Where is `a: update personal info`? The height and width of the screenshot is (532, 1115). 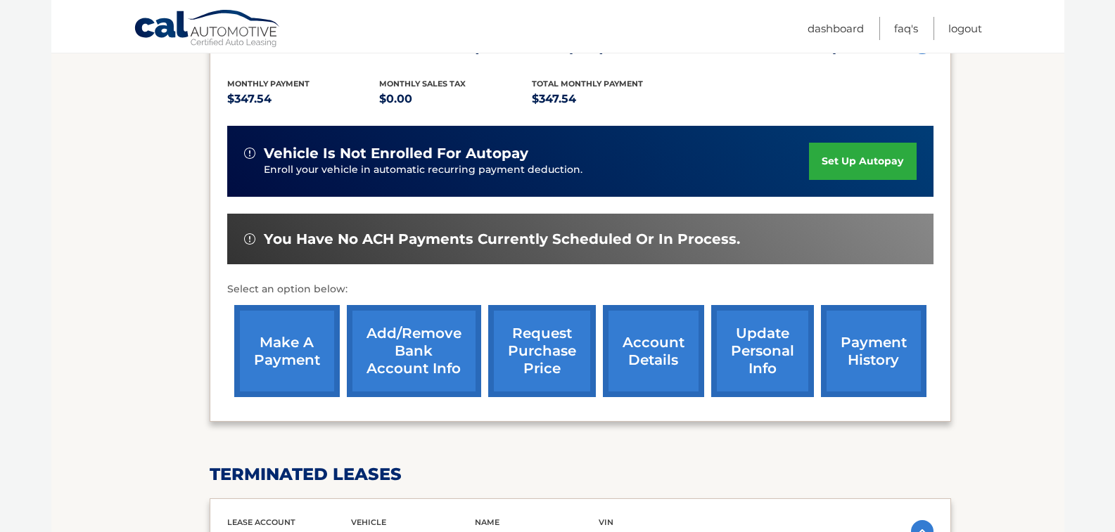
a: update personal info is located at coordinates (762, 351).